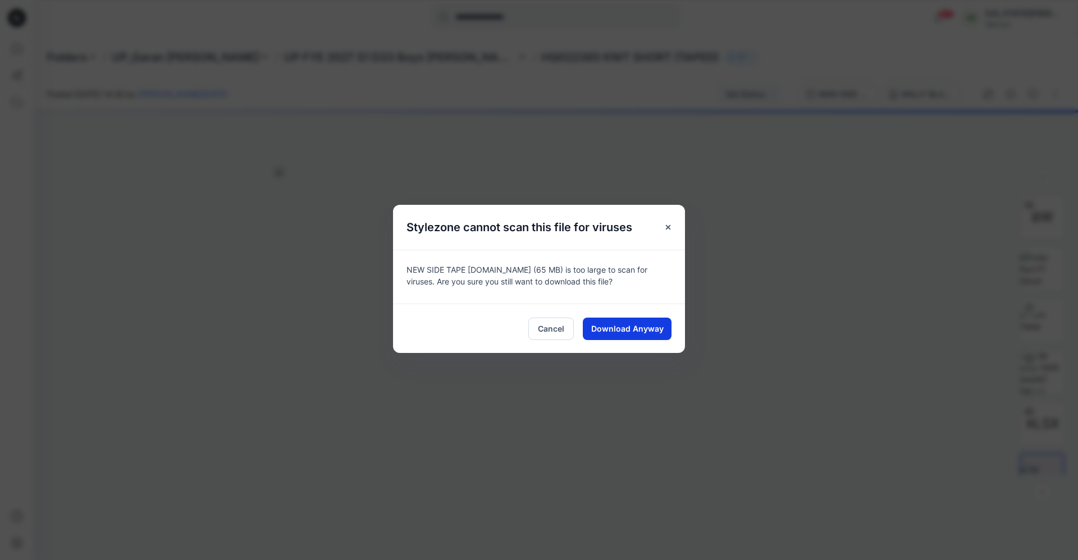 This screenshot has height=560, width=1078. I want to click on span: Cancel, so click(551, 328).